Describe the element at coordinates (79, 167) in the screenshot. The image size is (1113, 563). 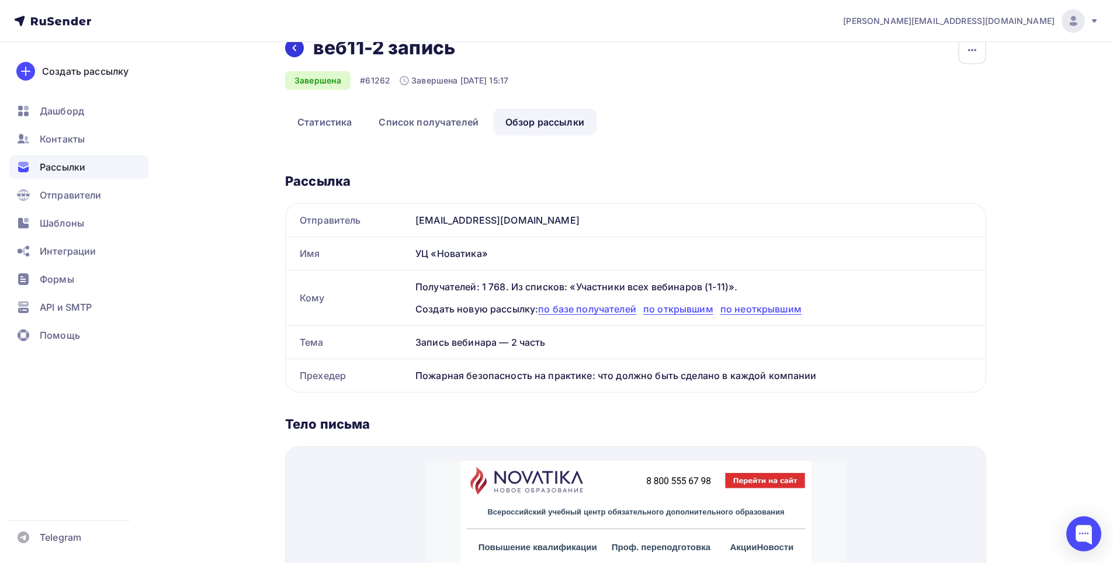
I see `a: Рассылки` at that location.